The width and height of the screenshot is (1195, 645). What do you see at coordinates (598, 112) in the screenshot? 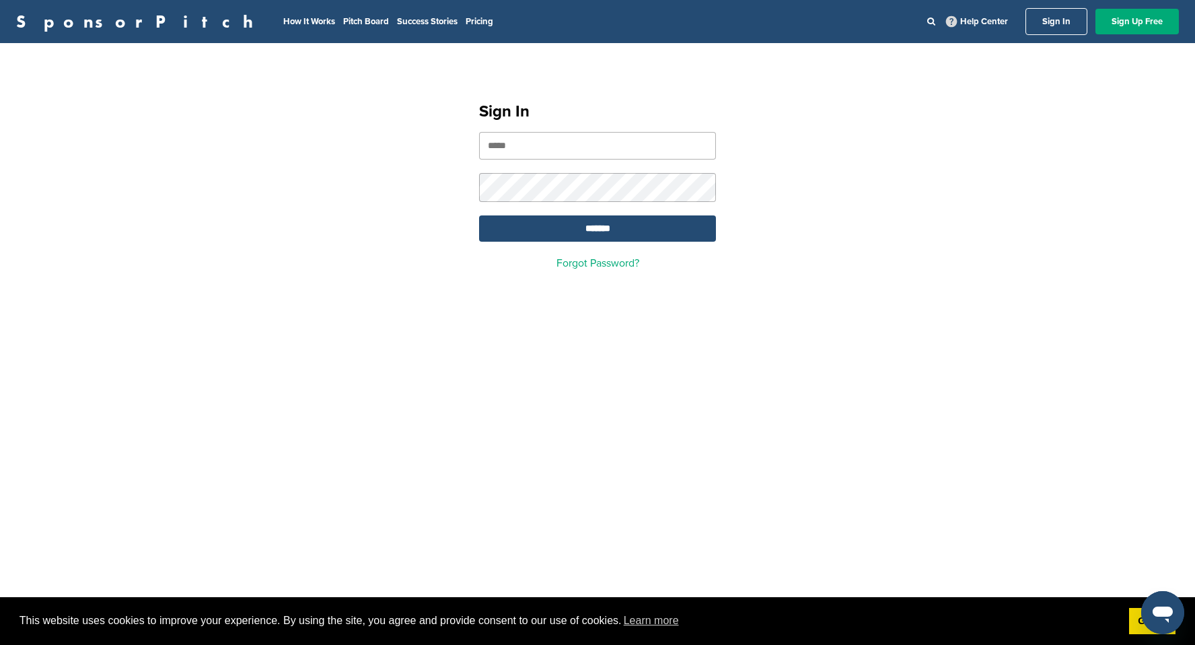
I see `h1: Sign In` at bounding box center [598, 112].